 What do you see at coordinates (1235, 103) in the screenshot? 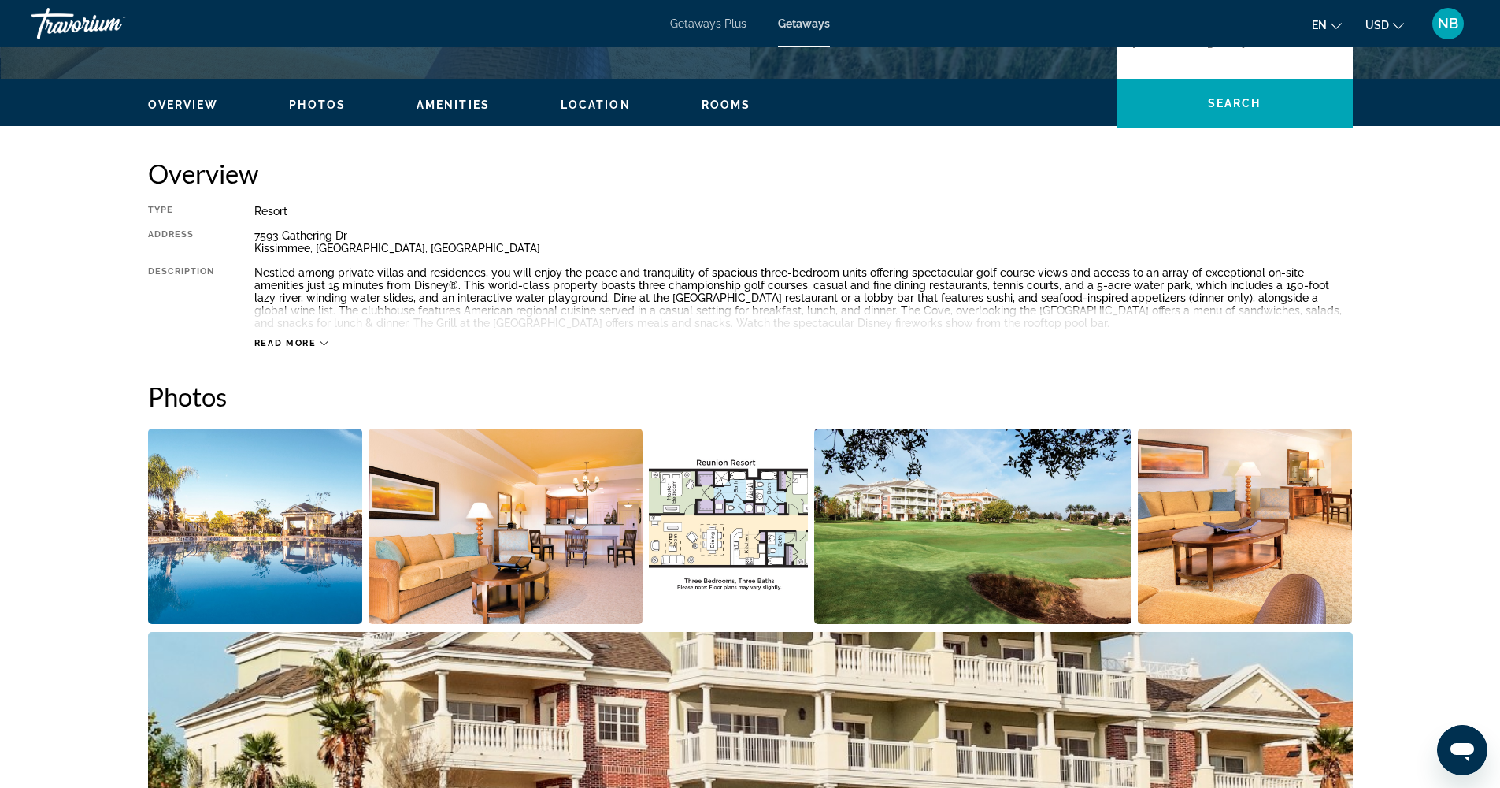
I see `button: Search` at bounding box center [1235, 103].